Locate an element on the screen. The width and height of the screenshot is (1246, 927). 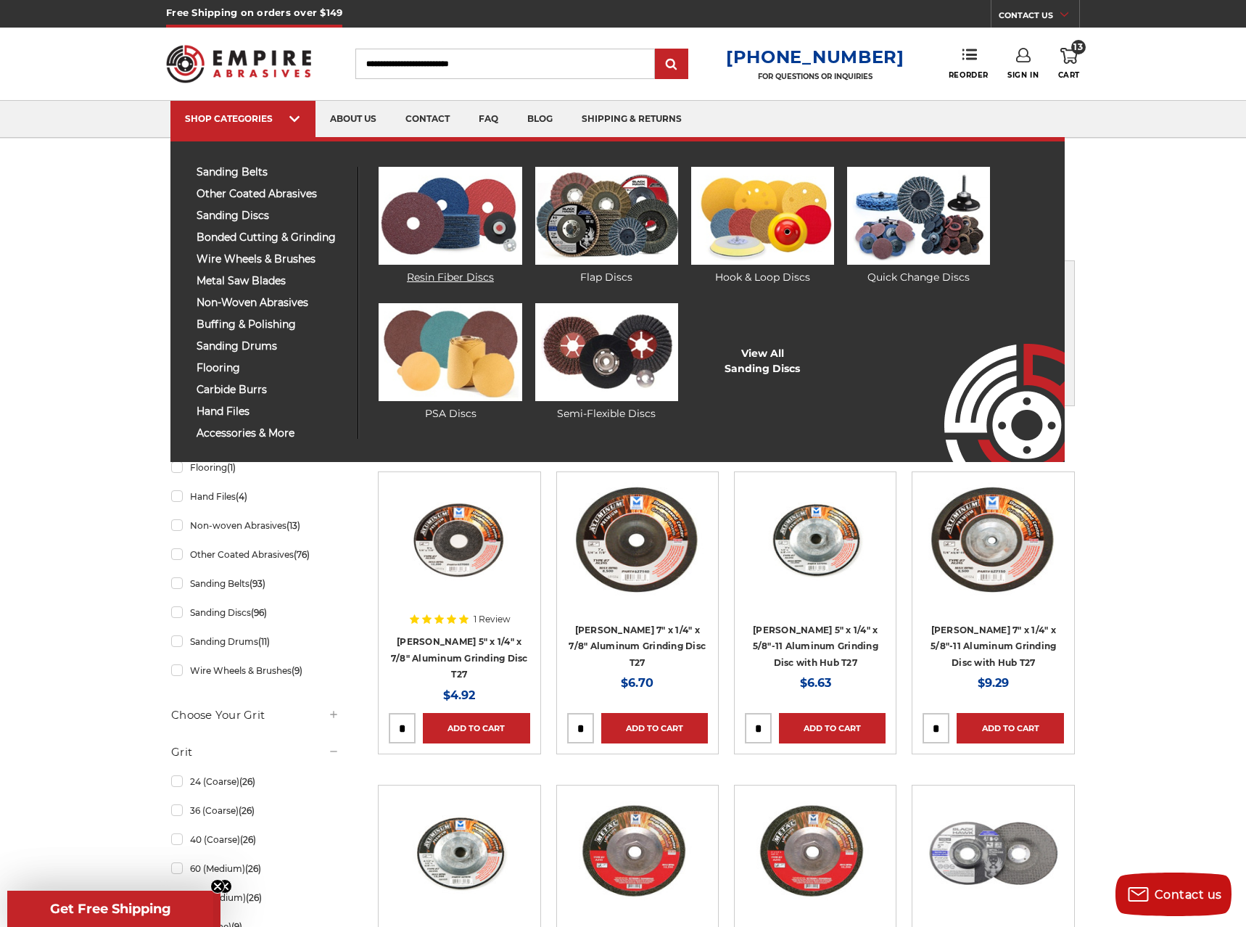
a: Sanding Drums is located at coordinates (255, 641).